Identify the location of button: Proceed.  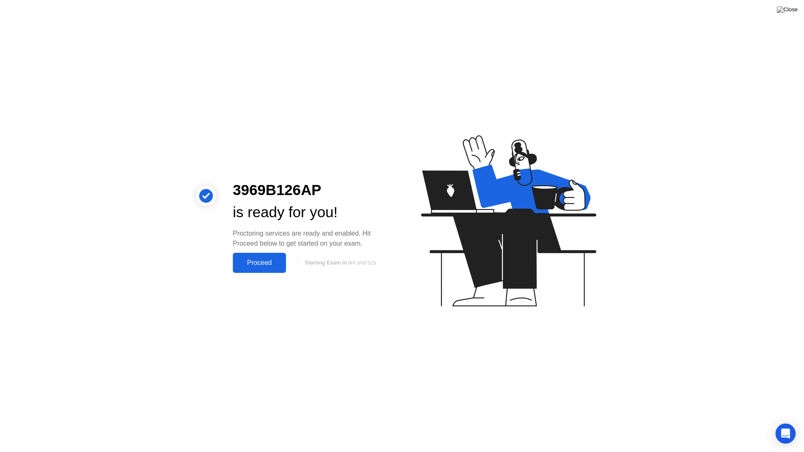
(259, 263).